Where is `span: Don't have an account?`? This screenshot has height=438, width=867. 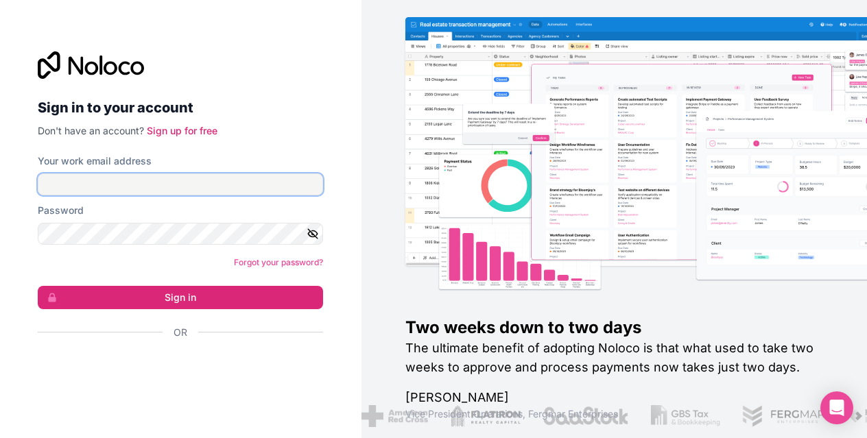
span: Don't have an account? is located at coordinates (91, 130).